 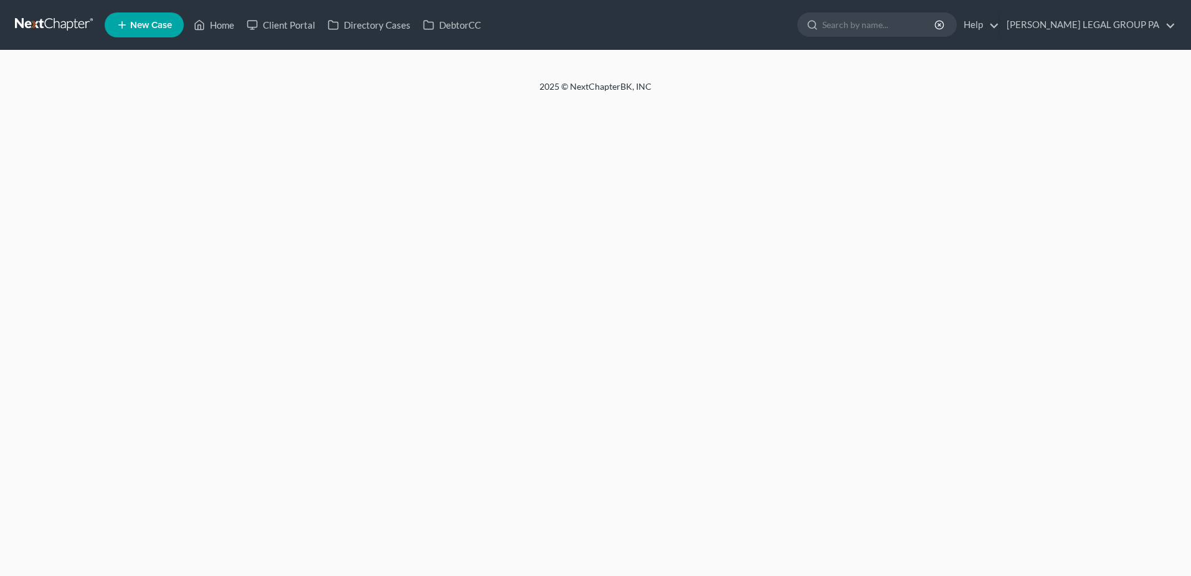 What do you see at coordinates (214, 25) in the screenshot?
I see `a: Home` at bounding box center [214, 25].